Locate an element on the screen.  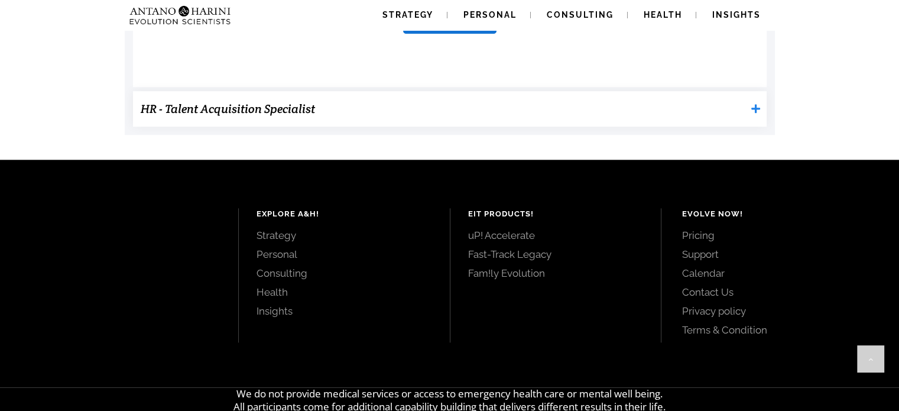
a: Strategy is located at coordinates (344, 235).